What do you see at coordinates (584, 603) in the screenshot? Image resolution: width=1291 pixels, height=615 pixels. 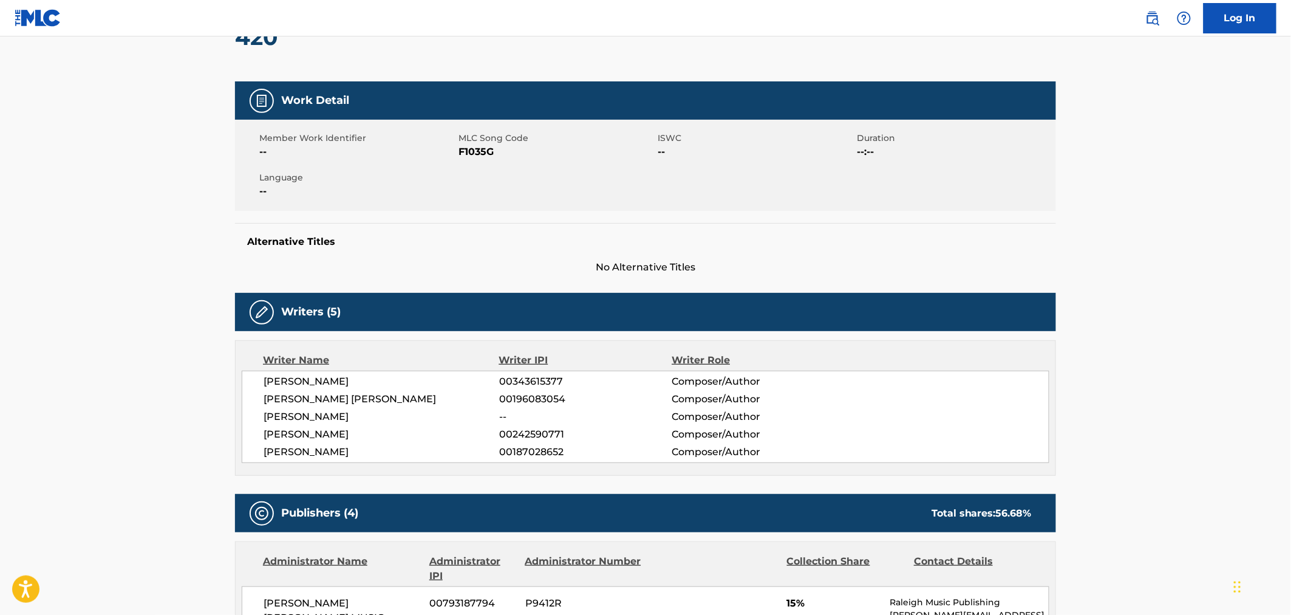 I see `span: P9412R` at bounding box center [584, 603].